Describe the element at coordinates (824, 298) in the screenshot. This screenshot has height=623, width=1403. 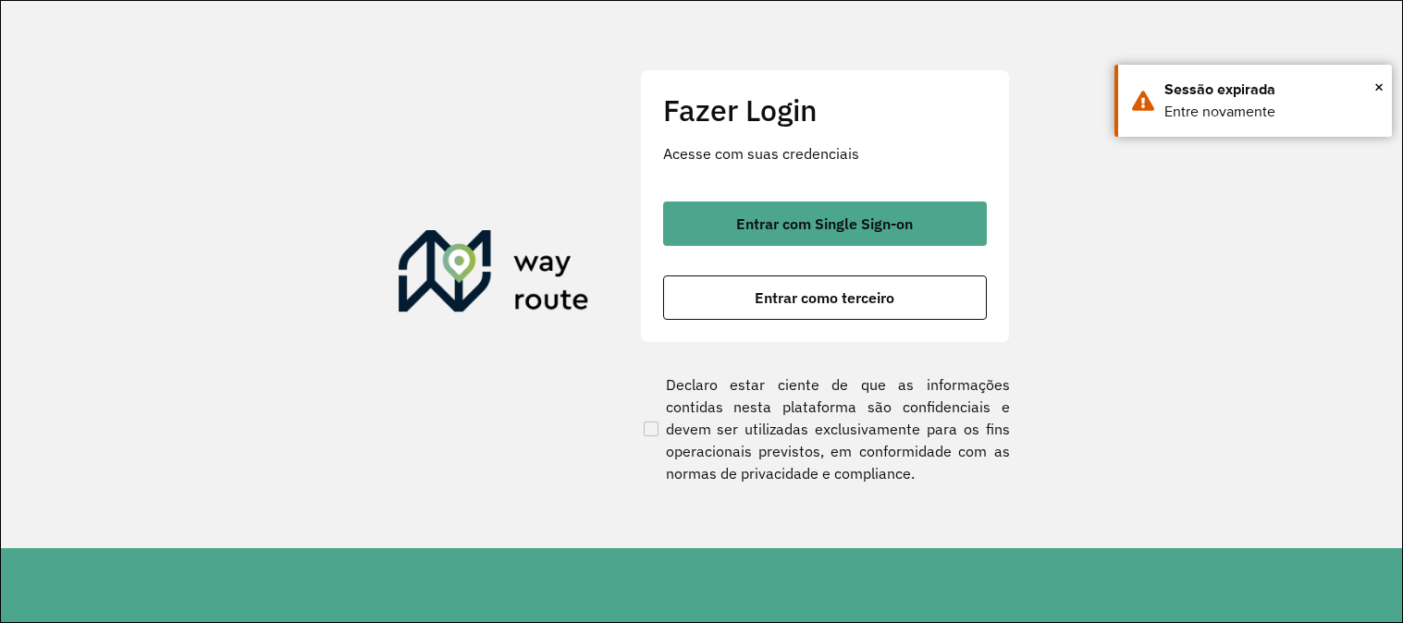
I see `span: Entrar como terceiro` at that location.